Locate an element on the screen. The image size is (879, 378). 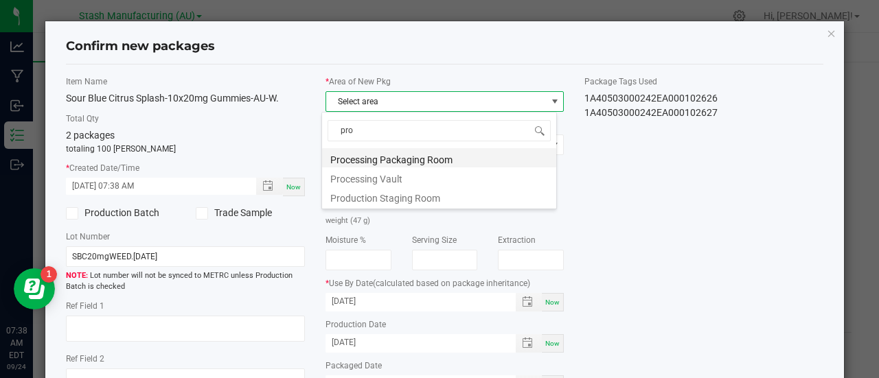
label: Total Qty is located at coordinates (185, 119).